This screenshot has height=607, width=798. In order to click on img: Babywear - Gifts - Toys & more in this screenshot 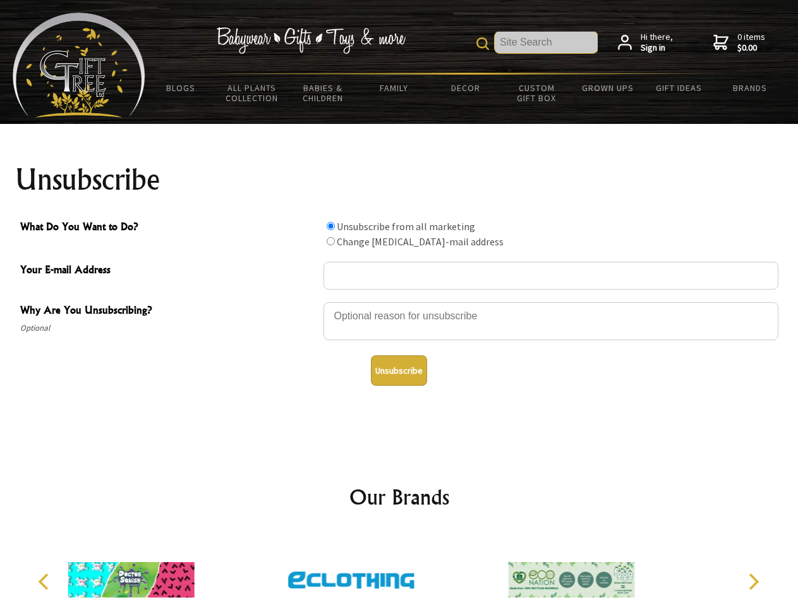, I will do `click(311, 40)`.